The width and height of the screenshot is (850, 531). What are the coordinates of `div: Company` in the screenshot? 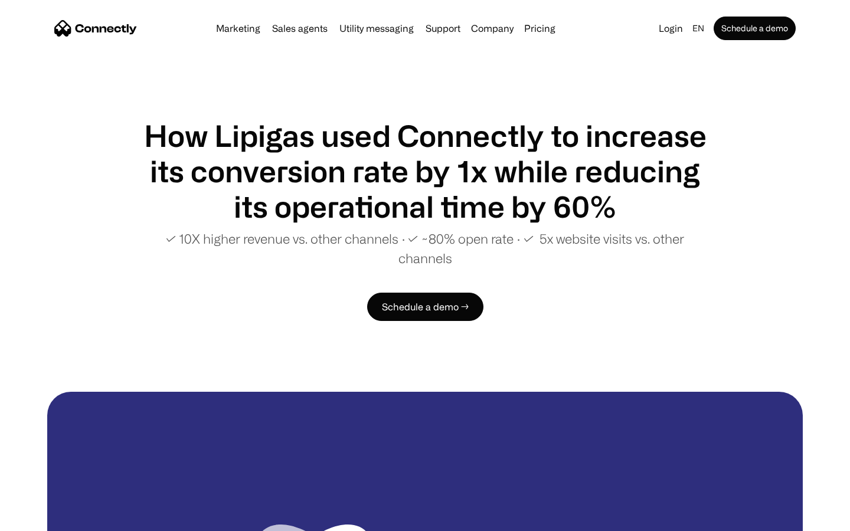 It's located at (492, 28).